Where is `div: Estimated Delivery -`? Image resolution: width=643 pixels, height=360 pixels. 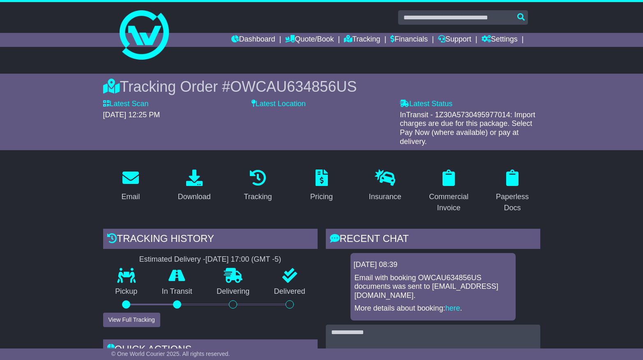 div: Estimated Delivery - is located at coordinates (210, 259).